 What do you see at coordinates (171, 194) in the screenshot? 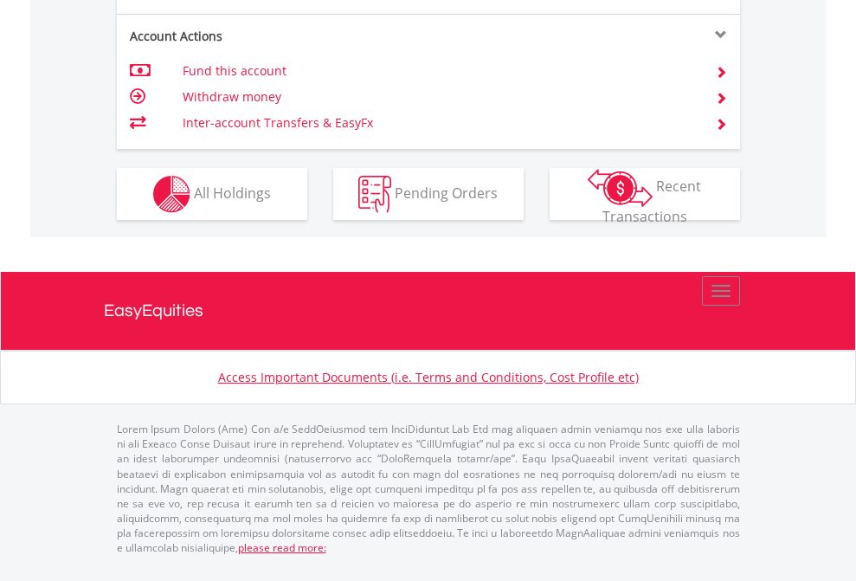
I see `img: holdings-wht.png` at bounding box center [171, 194].